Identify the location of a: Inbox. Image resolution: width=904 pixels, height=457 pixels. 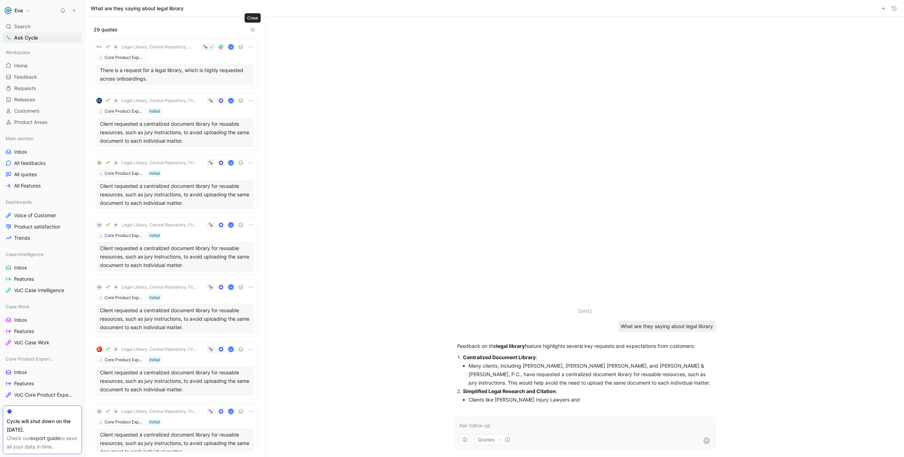
(42, 320).